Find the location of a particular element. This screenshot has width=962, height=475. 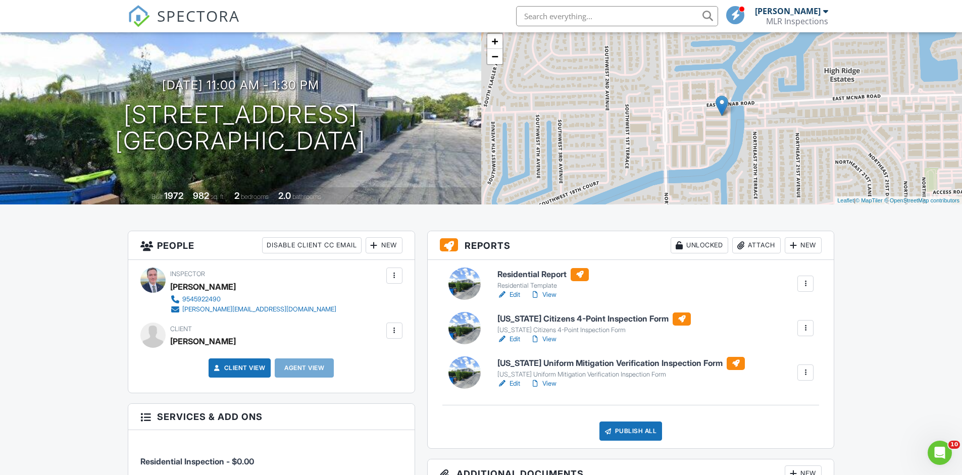

a: Zoom in is located at coordinates (495, 41).